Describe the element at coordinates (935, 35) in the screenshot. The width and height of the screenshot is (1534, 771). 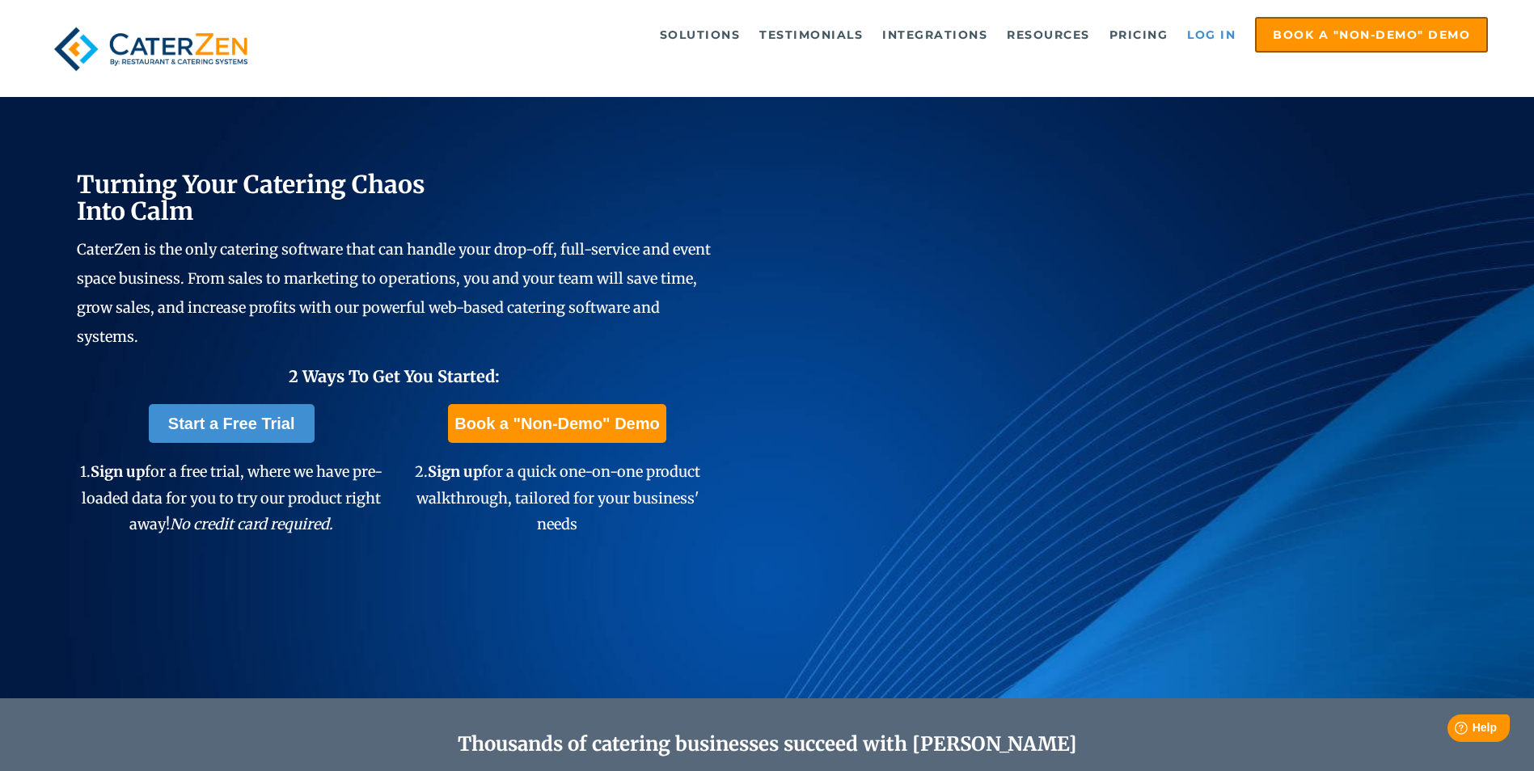
I see `a: Integrations` at that location.